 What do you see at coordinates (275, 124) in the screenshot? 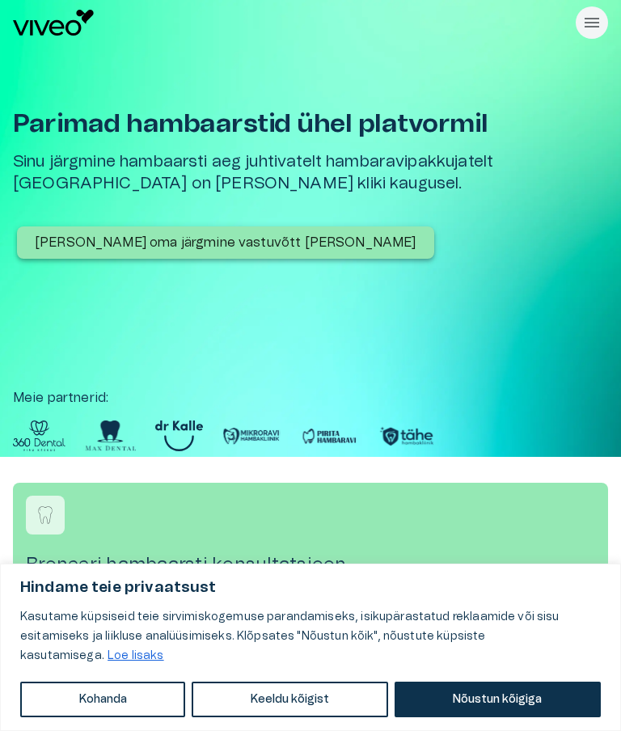
I see `h1: Parimad hambaarstid ühel platvormil` at bounding box center [275, 124].